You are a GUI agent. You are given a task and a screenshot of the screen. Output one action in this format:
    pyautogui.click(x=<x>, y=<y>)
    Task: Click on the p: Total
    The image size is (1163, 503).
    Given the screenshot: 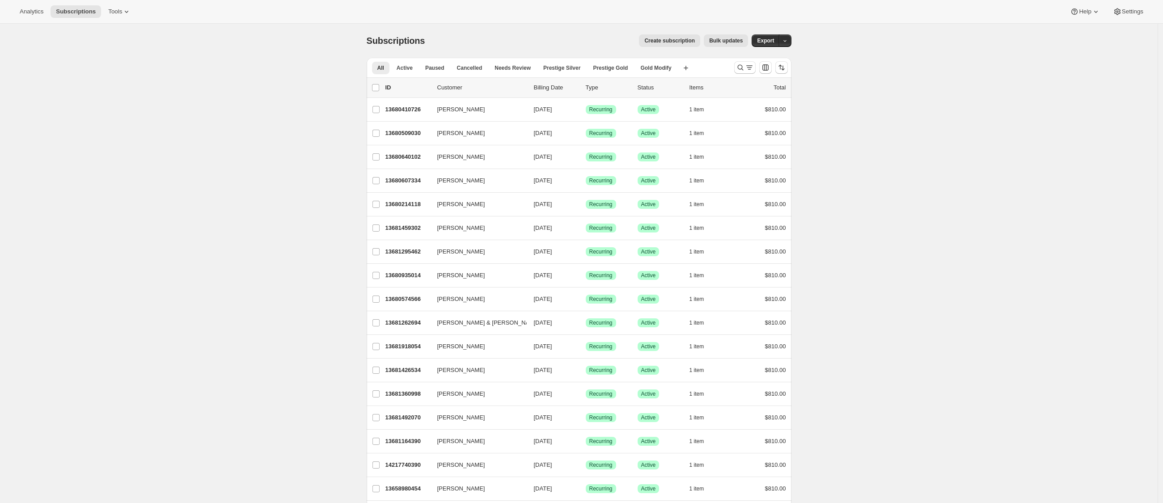 What is the action you would take?
    pyautogui.click(x=780, y=88)
    